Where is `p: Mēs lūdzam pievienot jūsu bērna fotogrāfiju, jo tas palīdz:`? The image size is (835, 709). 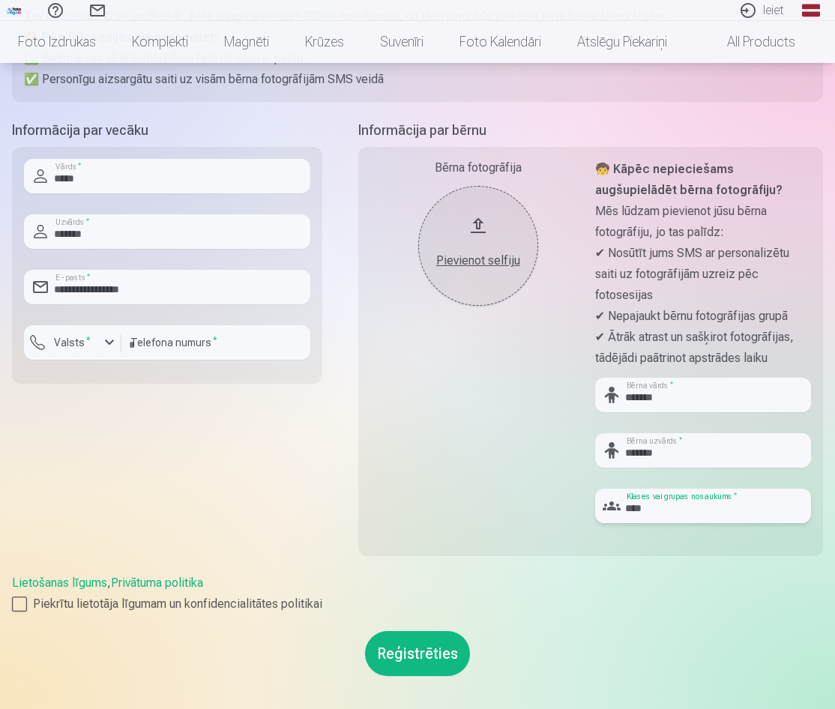 p: Mēs lūdzam pievienot jūsu bērna fotogrāfiju, jo tas palīdz: is located at coordinates (703, 222).